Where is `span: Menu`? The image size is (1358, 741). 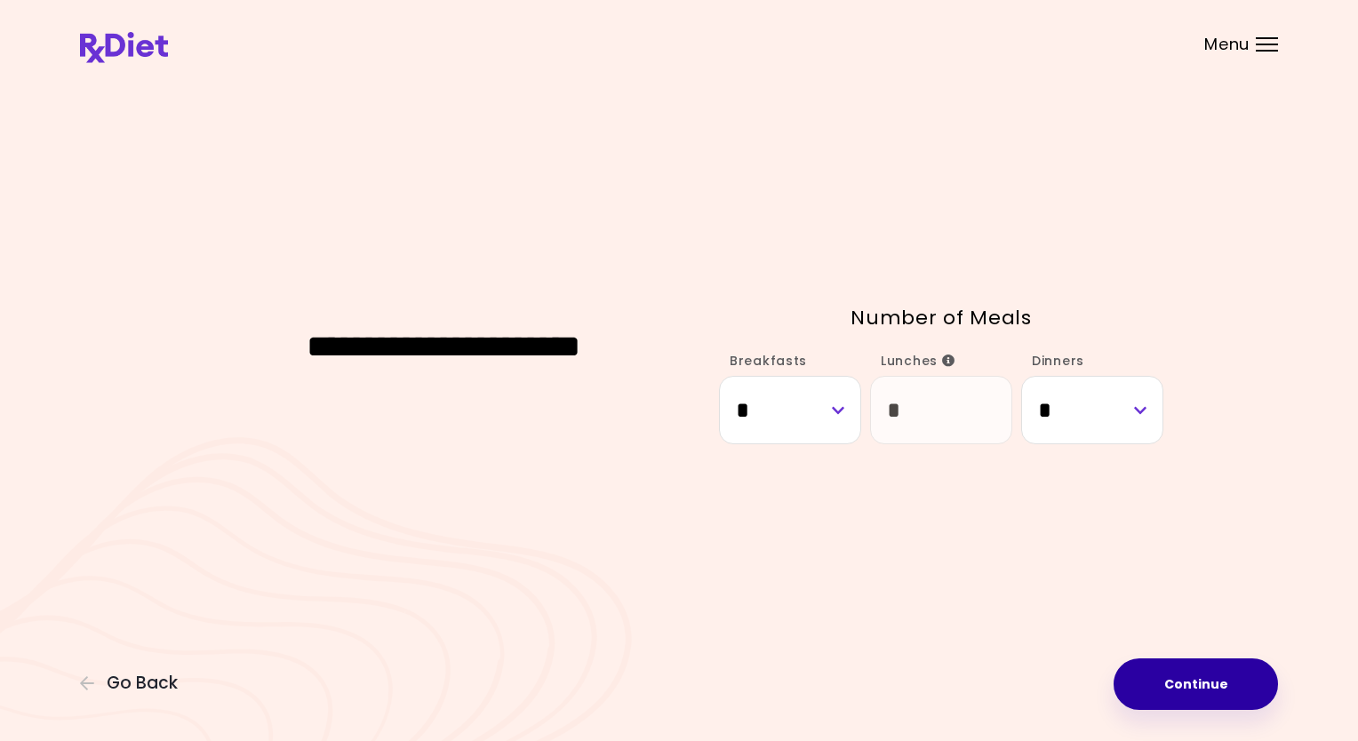 span: Menu is located at coordinates (1227, 44).